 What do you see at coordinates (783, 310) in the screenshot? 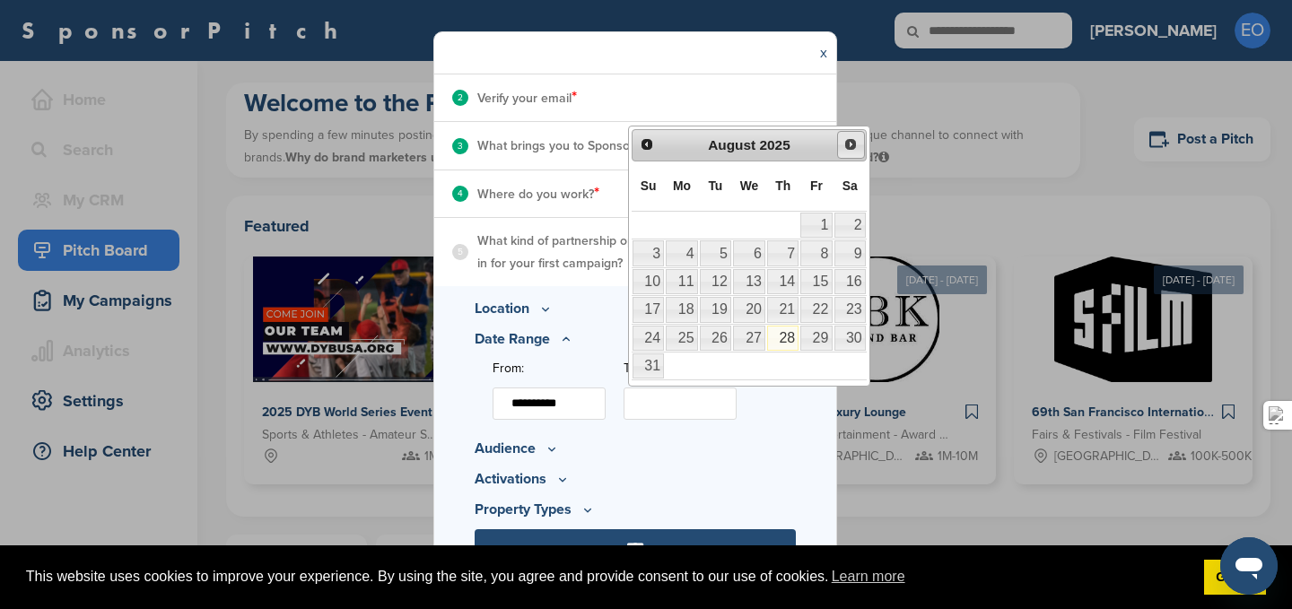
I see `a: 21` at bounding box center [783, 310].